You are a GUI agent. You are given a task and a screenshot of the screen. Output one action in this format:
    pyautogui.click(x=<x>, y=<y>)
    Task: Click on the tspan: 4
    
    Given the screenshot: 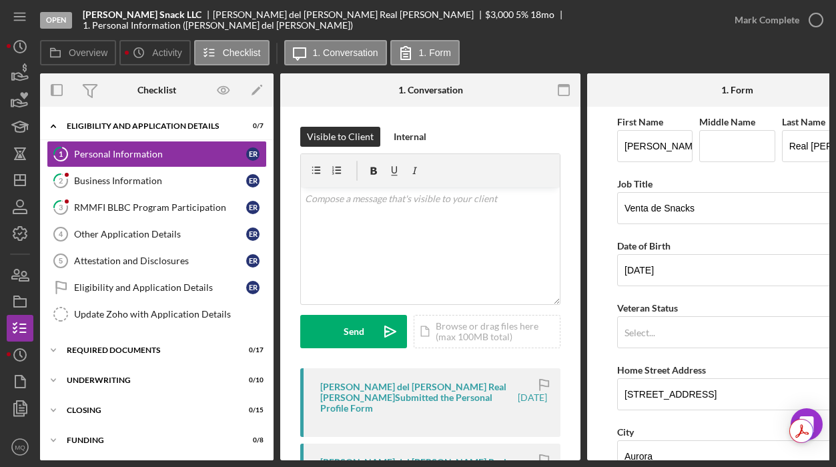 What is the action you would take?
    pyautogui.click(x=61, y=234)
    